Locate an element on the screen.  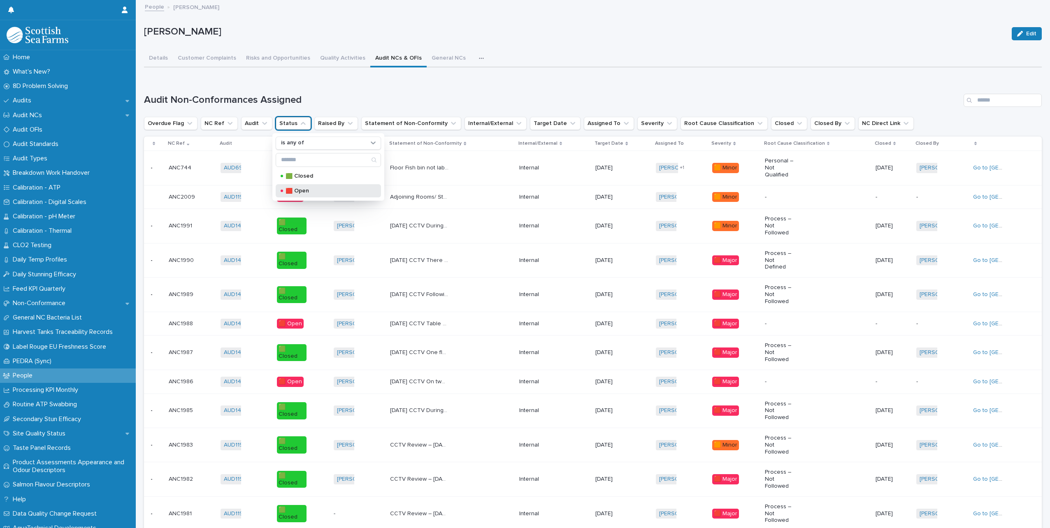
button: Statement of Non-Conformity is located at coordinates (411, 123).